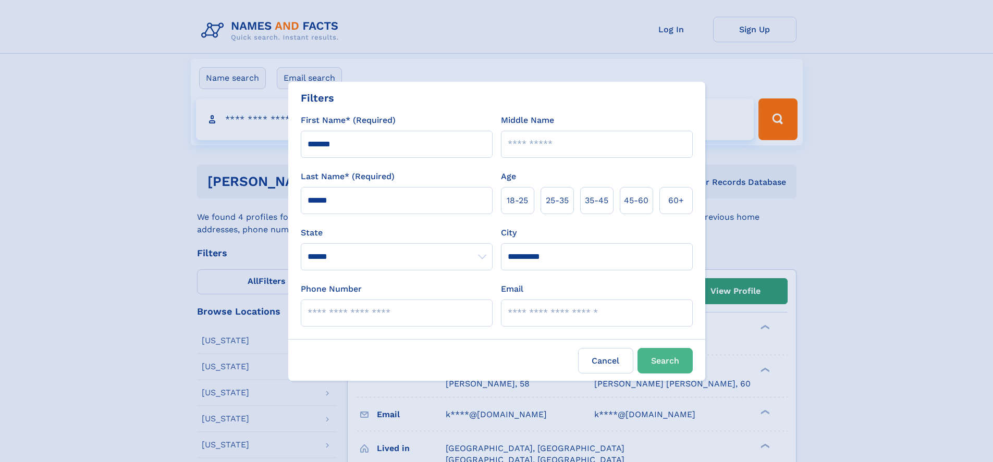 The image size is (993, 462). What do you see at coordinates (331, 289) in the screenshot?
I see `label: Phone Number` at bounding box center [331, 289].